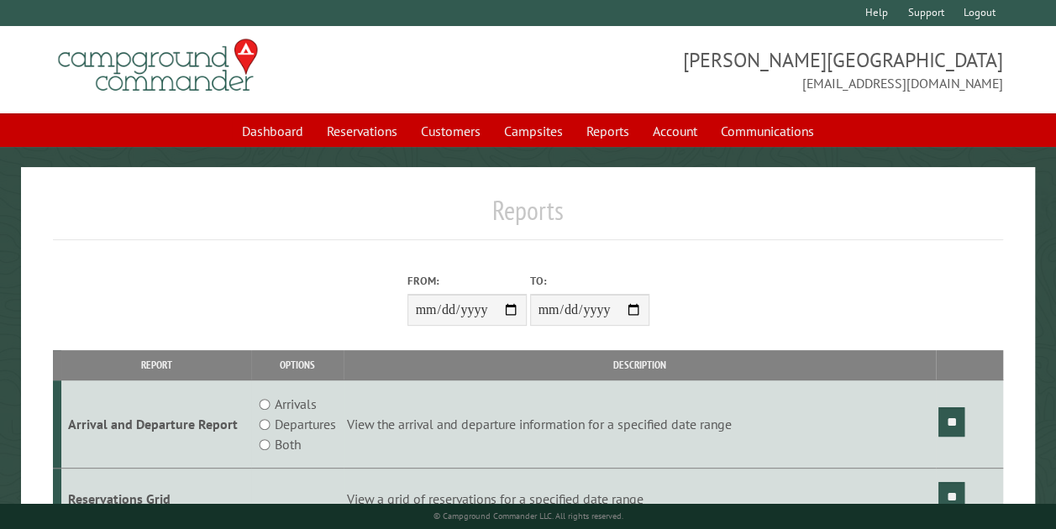  I want to click on small: © Campground Commander LLC. All rights reserved., so click(528, 516).